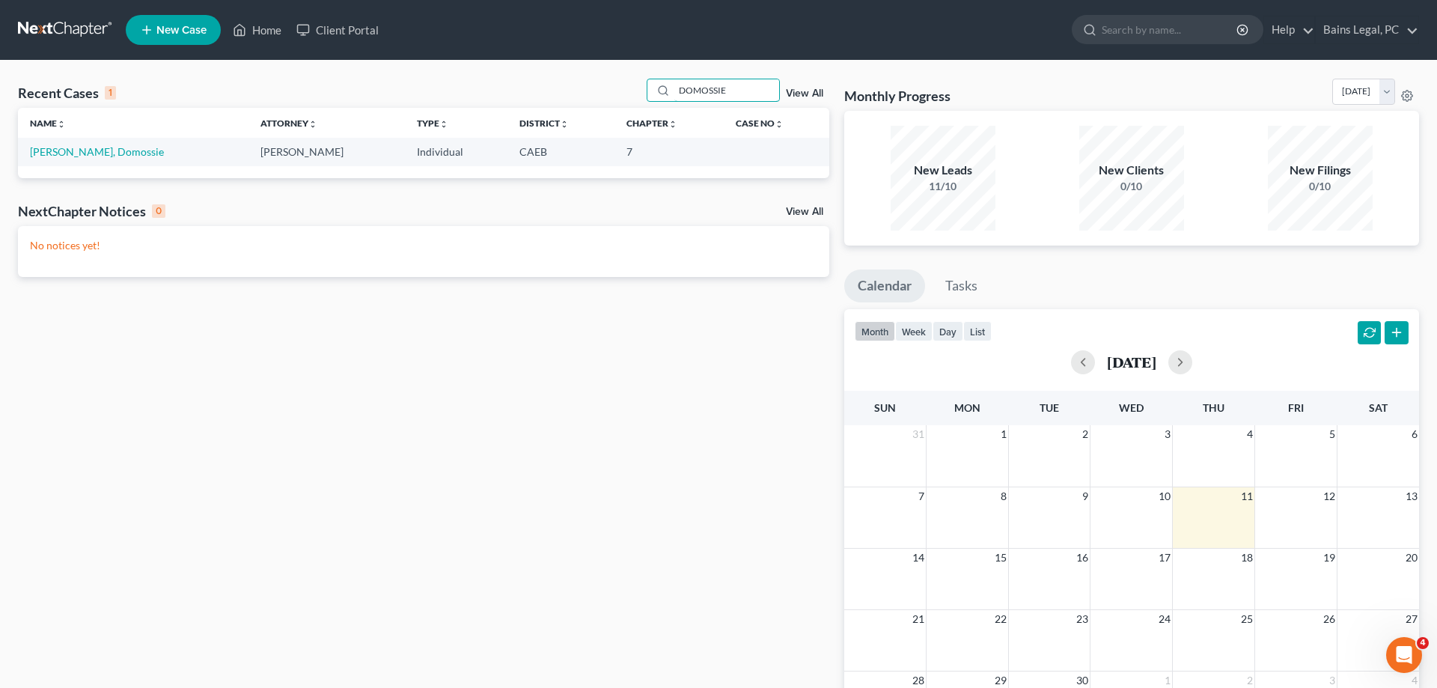 The width and height of the screenshot is (1437, 688). I want to click on div: New Filings, so click(1320, 170).